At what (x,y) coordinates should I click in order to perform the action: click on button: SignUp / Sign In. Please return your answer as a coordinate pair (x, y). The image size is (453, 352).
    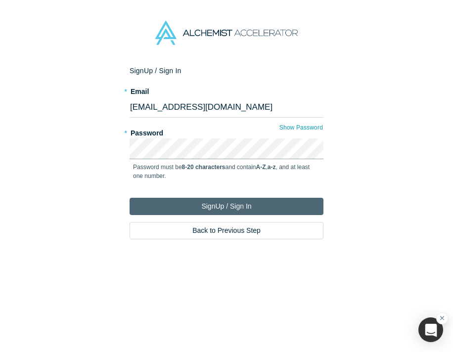
    Looking at the image, I should click on (226, 206).